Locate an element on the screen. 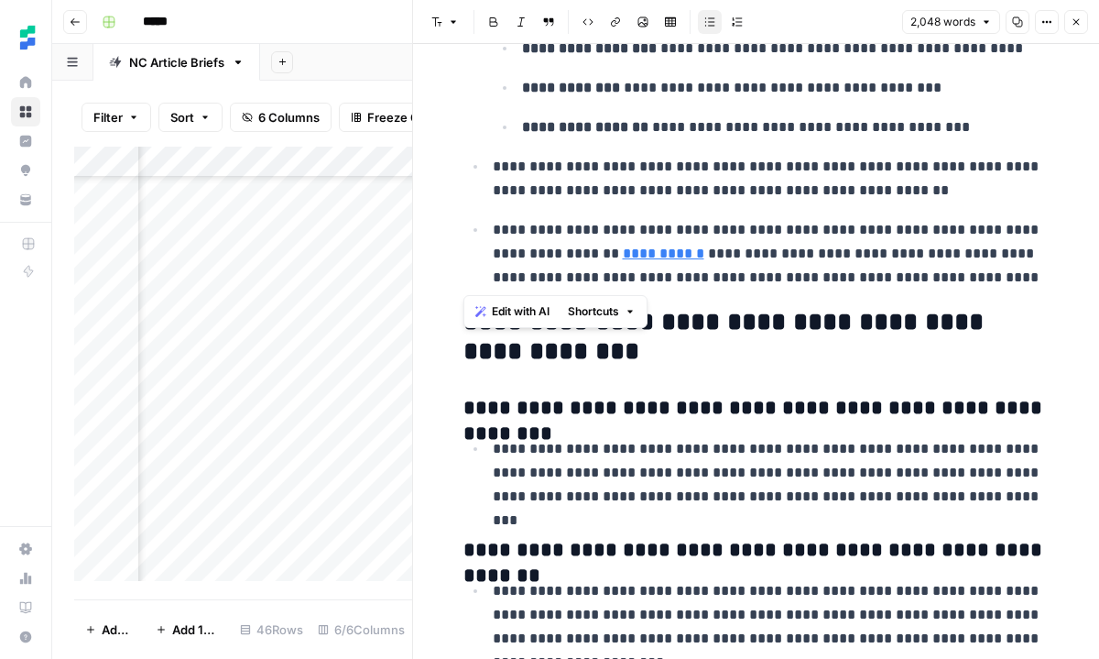 This screenshot has width=1099, height=659. a: Opportunities is located at coordinates (26, 170).